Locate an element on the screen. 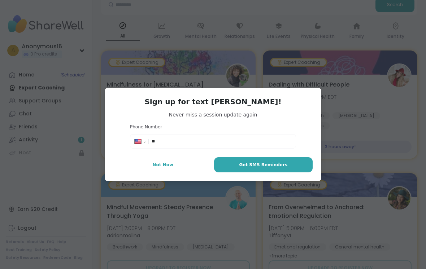 The image size is (426, 269). h3: Phone Number is located at coordinates (213, 127).